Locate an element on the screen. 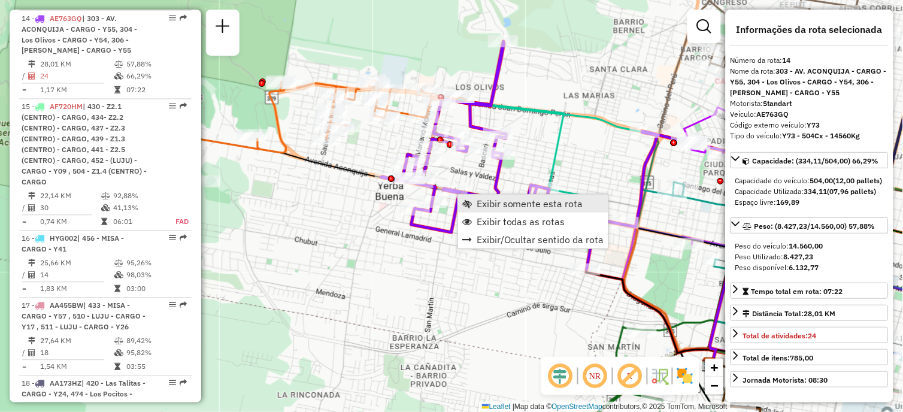 The image size is (903, 412). a: OpenStreetMap is located at coordinates (577, 406).